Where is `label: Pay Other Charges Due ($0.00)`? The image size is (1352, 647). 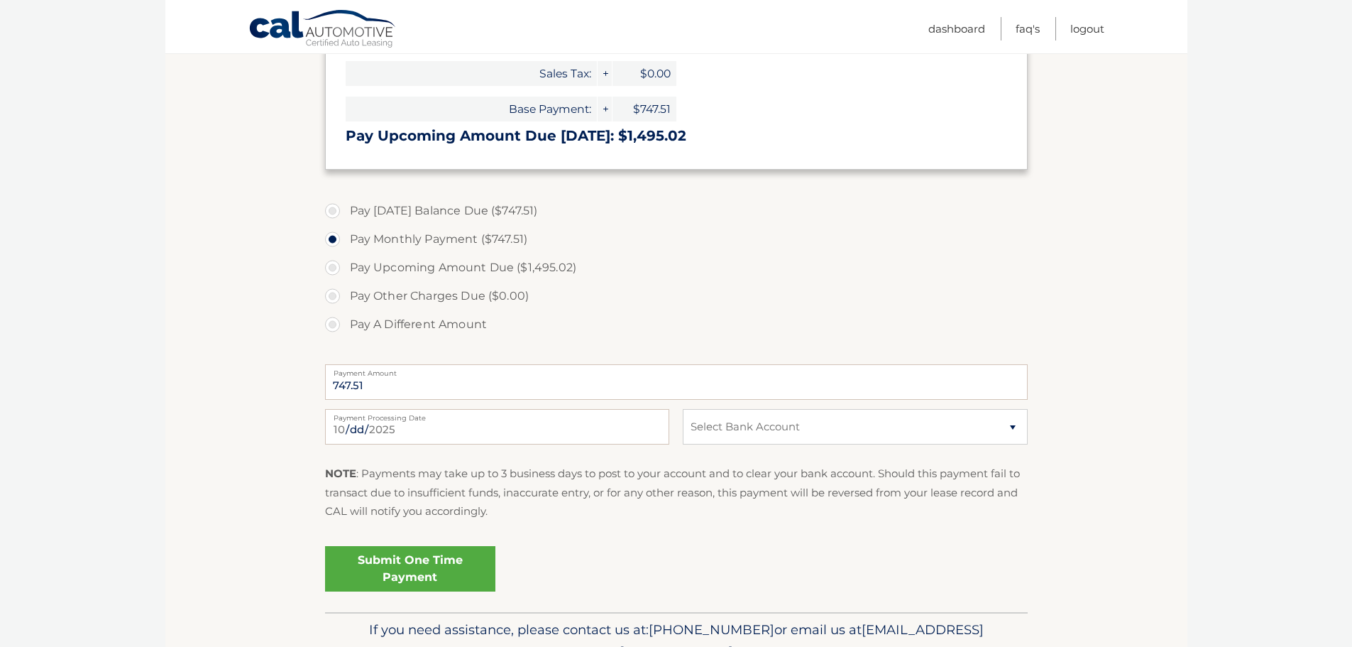 label: Pay Other Charges Due ($0.00) is located at coordinates (676, 296).